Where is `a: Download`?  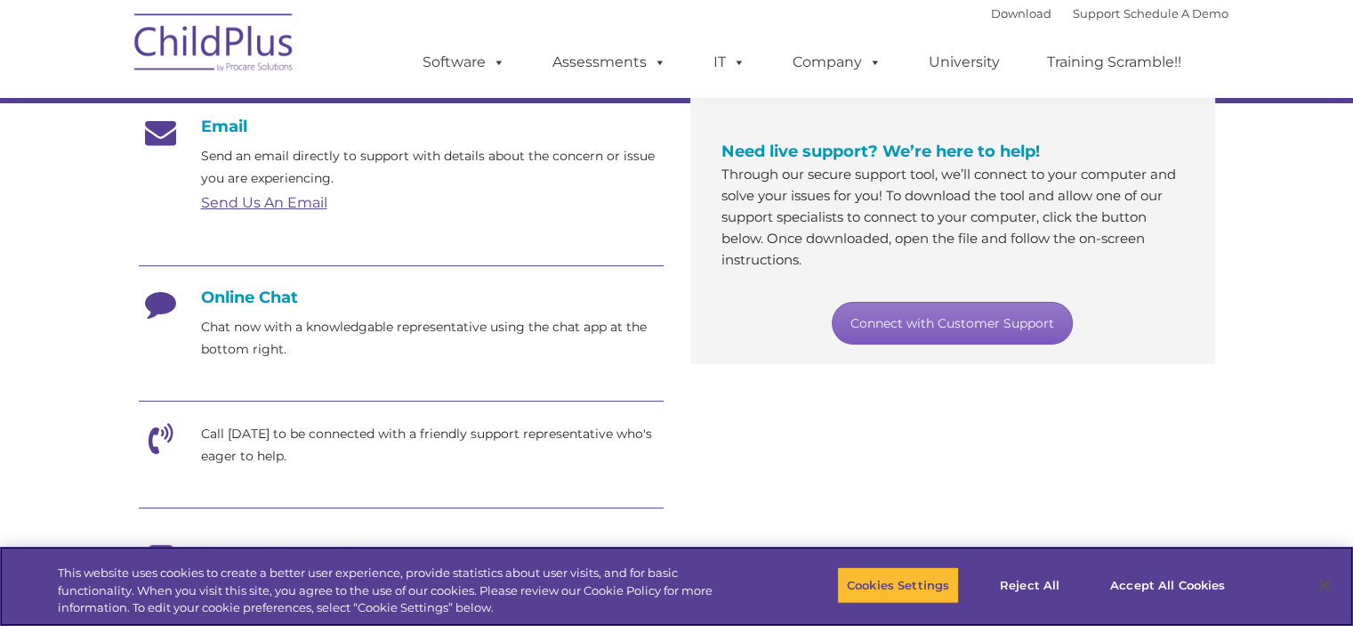 a: Download is located at coordinates (1021, 13).